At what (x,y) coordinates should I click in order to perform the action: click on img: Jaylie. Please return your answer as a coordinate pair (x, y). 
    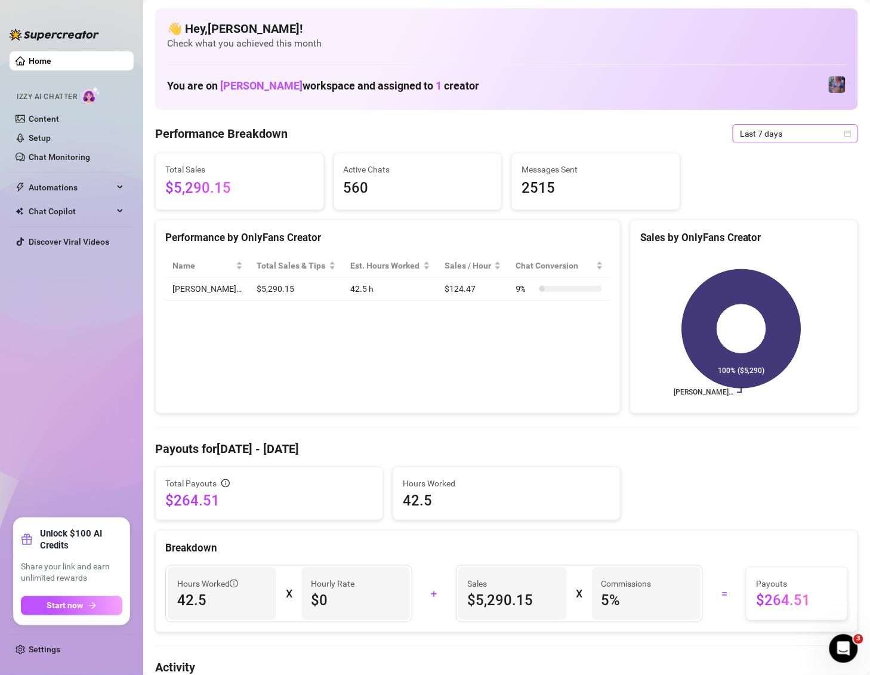
    Looking at the image, I should click on (837, 85).